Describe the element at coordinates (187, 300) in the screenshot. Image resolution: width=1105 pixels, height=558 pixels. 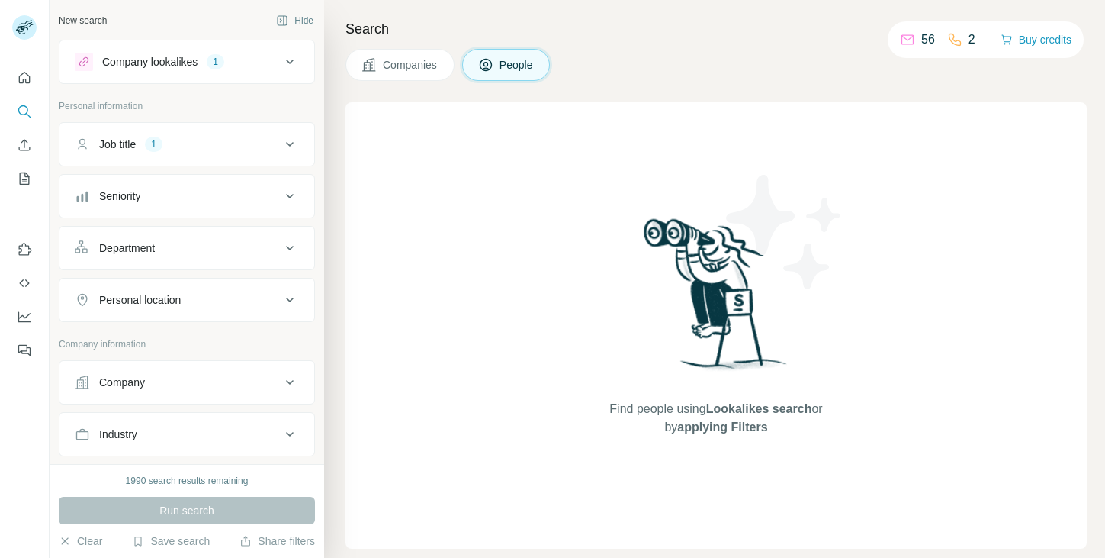
I see `button: Personal location` at that location.